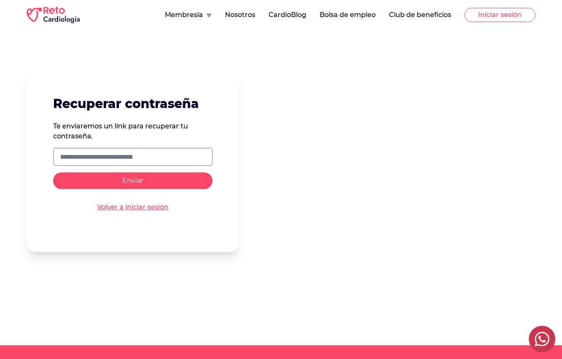  Describe the element at coordinates (240, 15) in the screenshot. I see `a: Nosotros` at that location.